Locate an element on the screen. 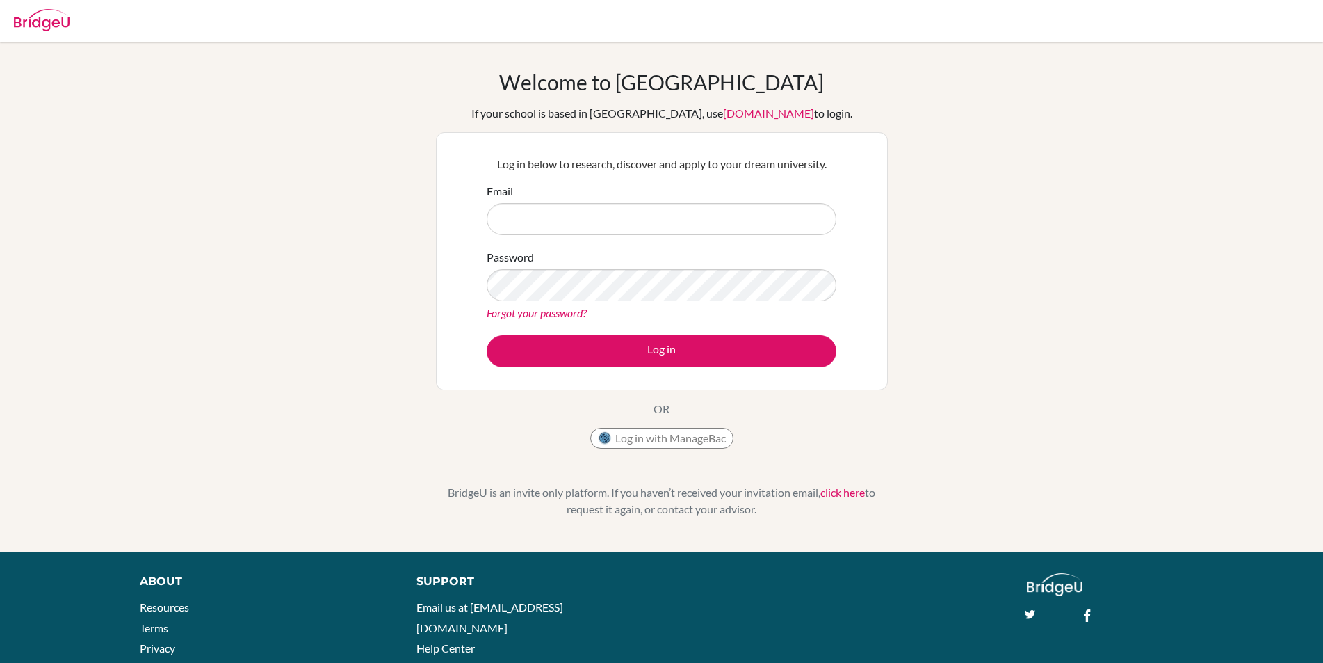 The height and width of the screenshot is (663, 1323). button: Log in with ManageBac is located at coordinates (662, 438).